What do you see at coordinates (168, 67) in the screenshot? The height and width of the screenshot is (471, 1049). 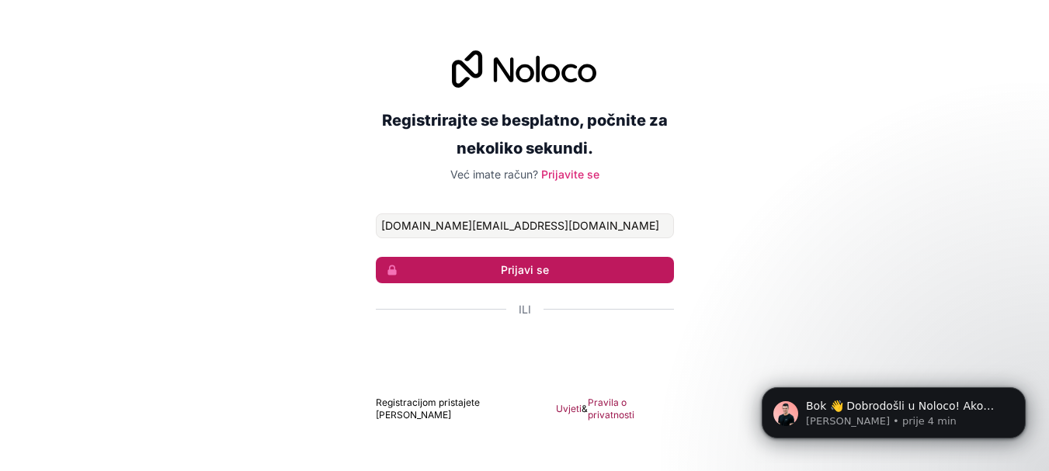 I see `p: Poruka od Darragha, poslana prije 4 minute` at bounding box center [168, 67].